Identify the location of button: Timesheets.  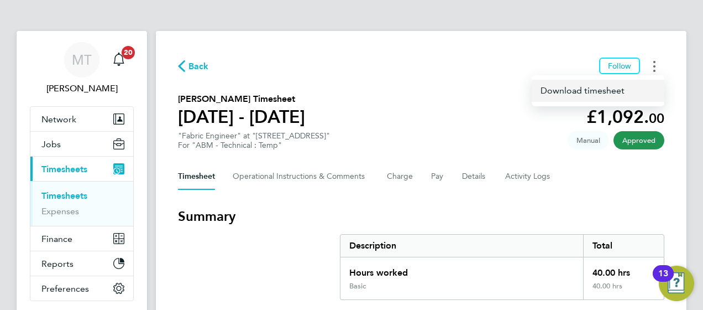
(82, 169).